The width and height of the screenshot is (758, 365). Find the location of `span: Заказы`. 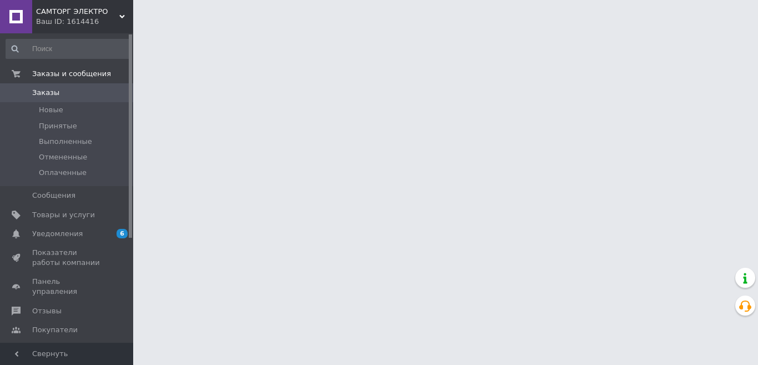

span: Заказы is located at coordinates (46, 93).